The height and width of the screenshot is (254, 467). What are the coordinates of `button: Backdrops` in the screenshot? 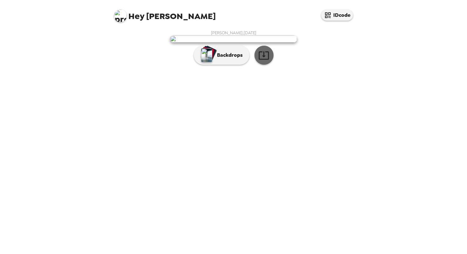 It's located at (221, 55).